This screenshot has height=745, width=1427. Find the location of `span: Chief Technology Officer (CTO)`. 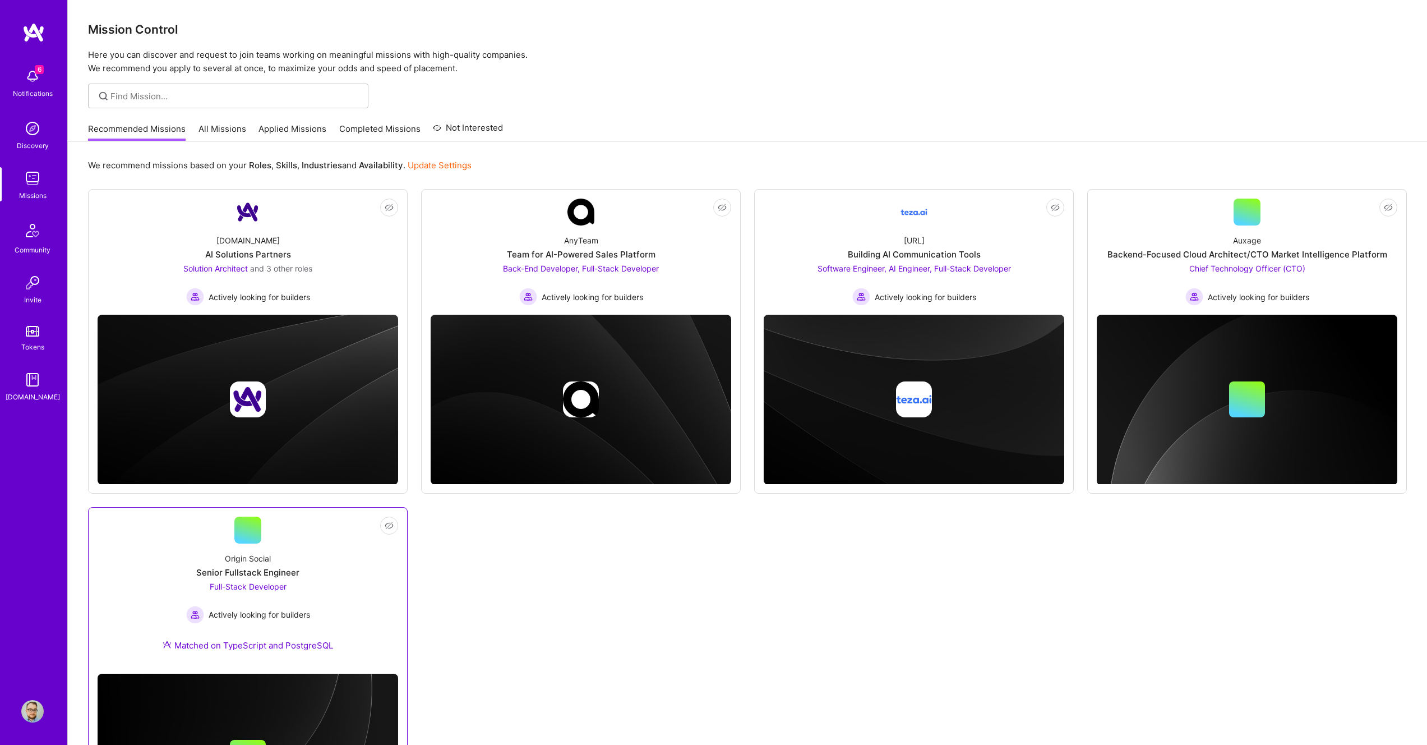

span: Chief Technology Officer (CTO) is located at coordinates (1247, 268).